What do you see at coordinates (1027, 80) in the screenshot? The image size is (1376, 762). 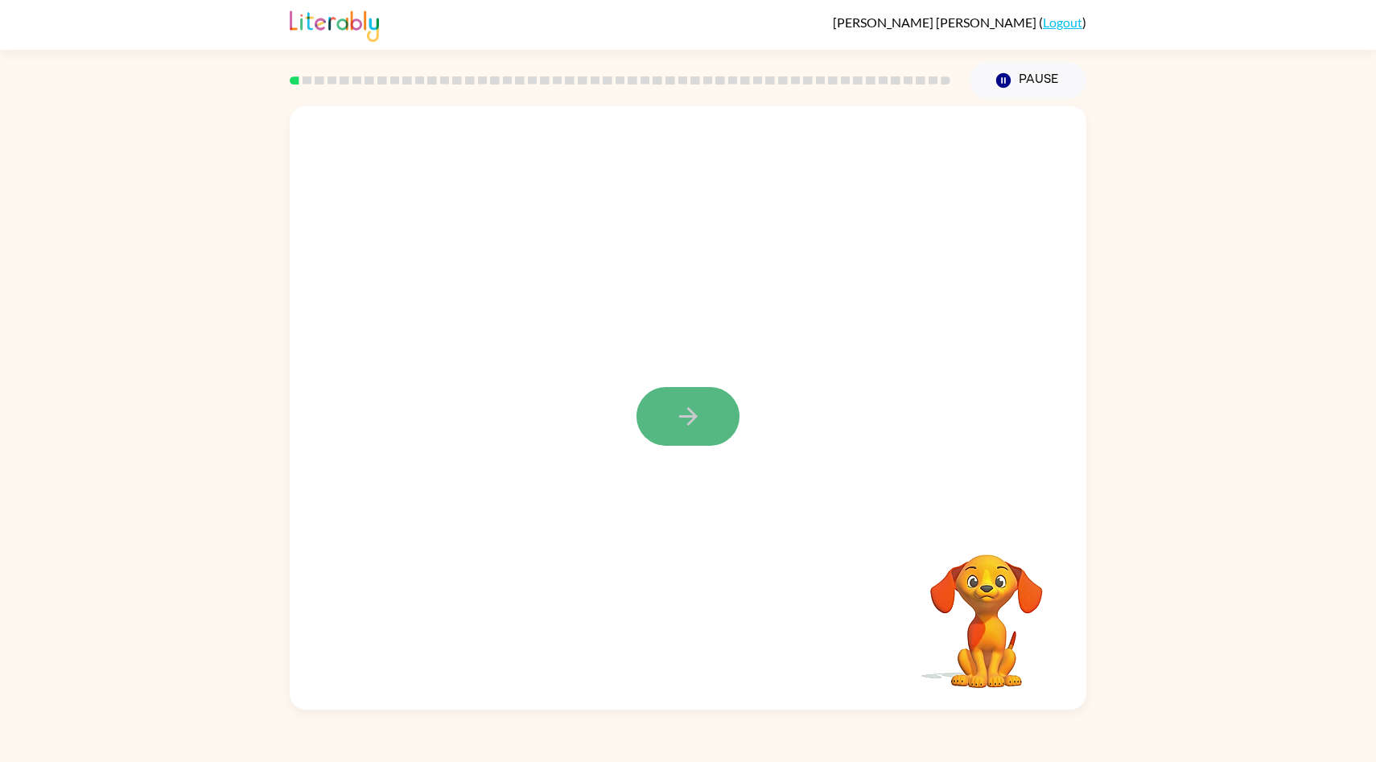 I see `button: Pause` at bounding box center [1027, 80].